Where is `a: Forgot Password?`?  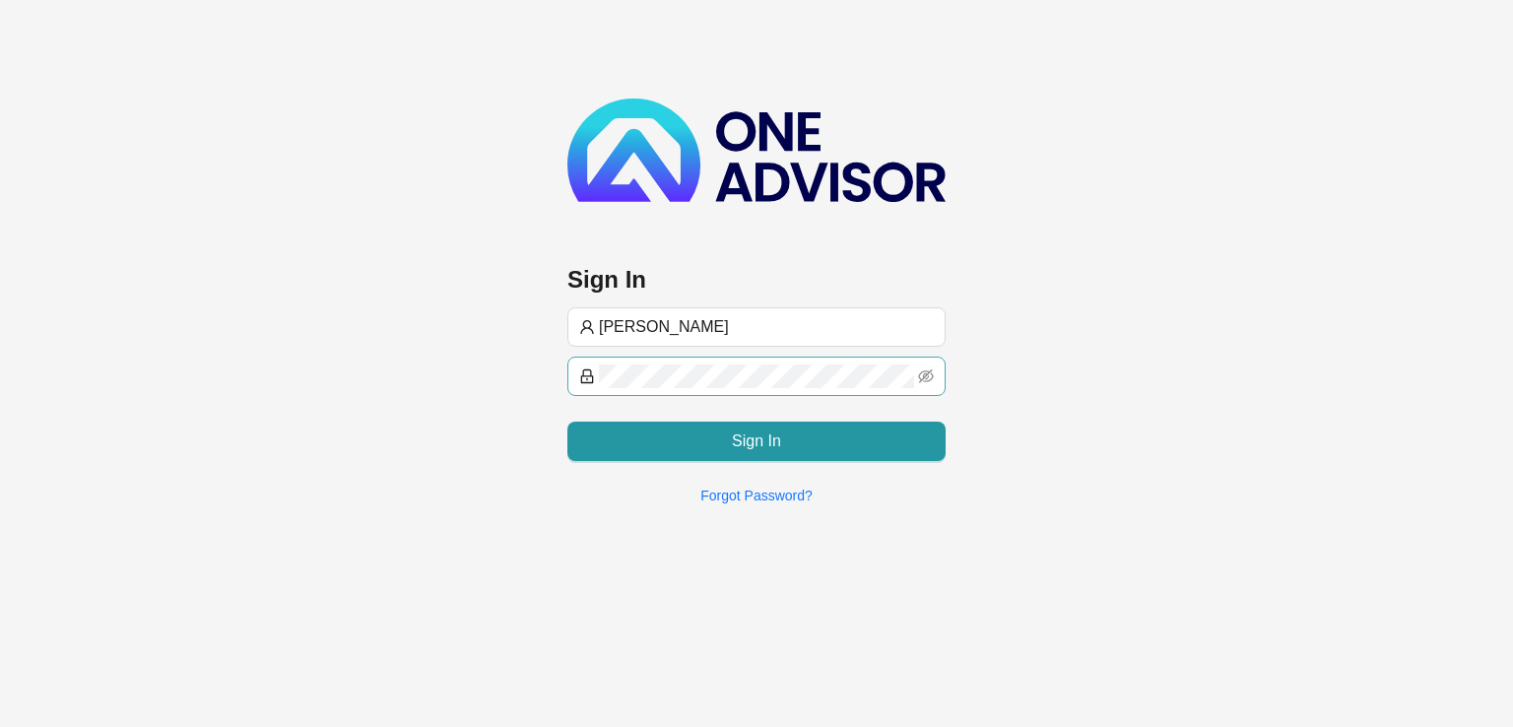
a: Forgot Password? is located at coordinates (757, 496).